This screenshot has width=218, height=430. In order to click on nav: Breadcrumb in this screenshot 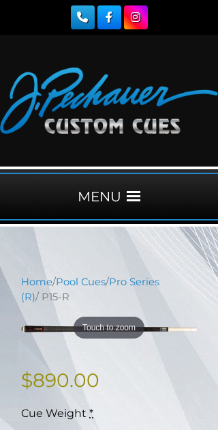, I will do `click(109, 289)`.